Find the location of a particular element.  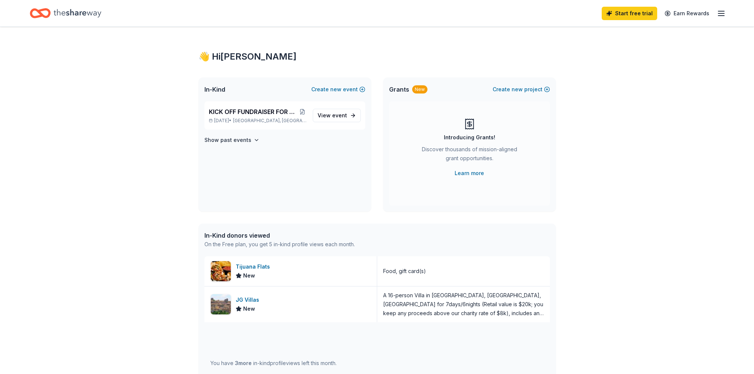

span: event is located at coordinates (339, 115).